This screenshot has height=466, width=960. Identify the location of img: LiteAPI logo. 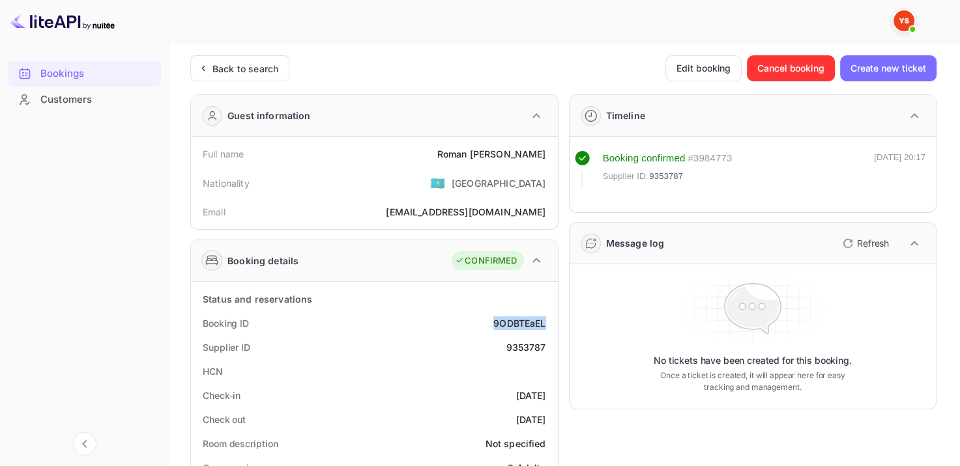
(63, 21).